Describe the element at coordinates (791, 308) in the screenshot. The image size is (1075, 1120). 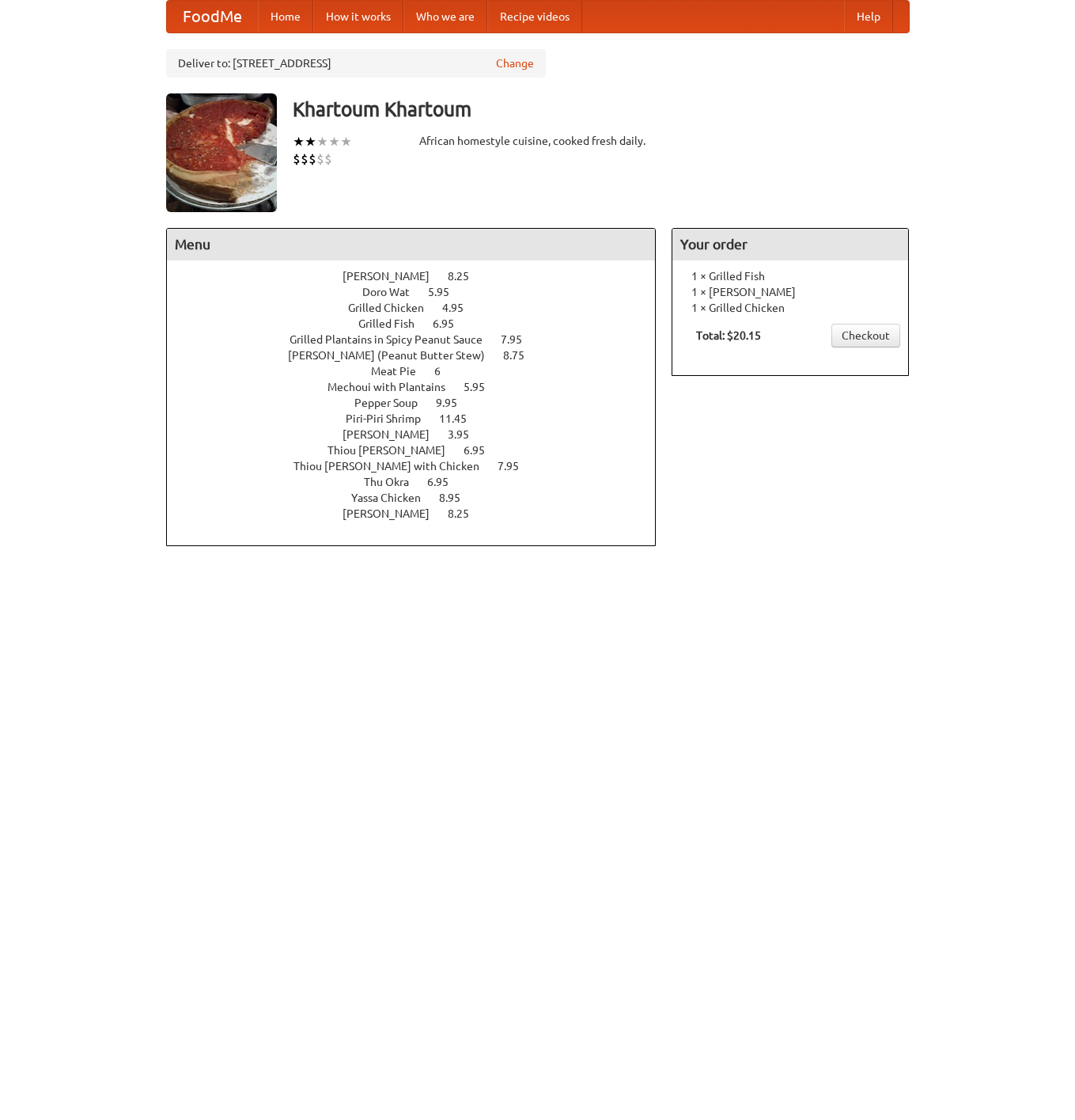
I see `li: 1 × Grilled Chicken` at that location.